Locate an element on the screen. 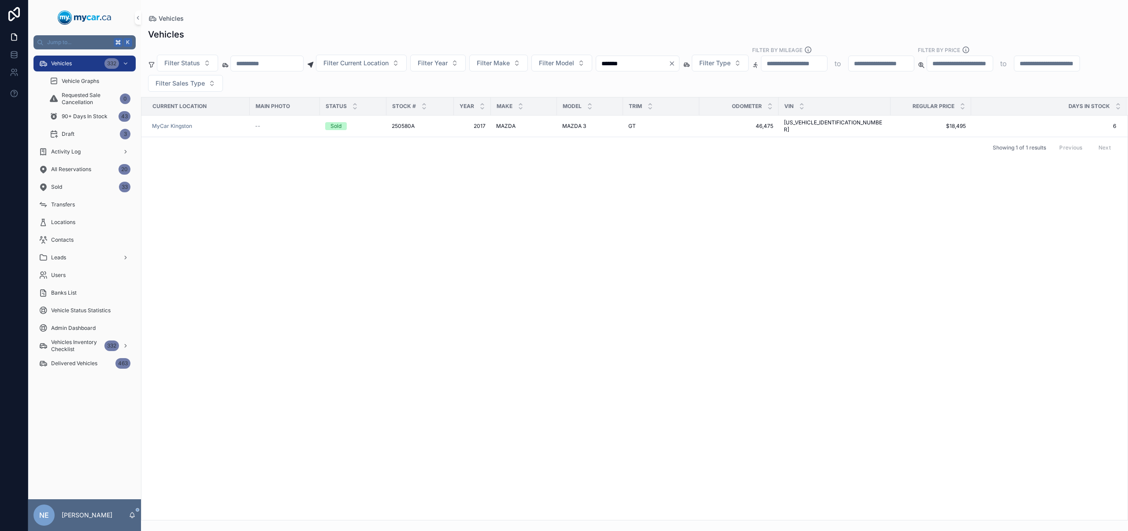 Image resolution: width=1128 pixels, height=531 pixels. span: MyCar Kingston is located at coordinates (172, 126).